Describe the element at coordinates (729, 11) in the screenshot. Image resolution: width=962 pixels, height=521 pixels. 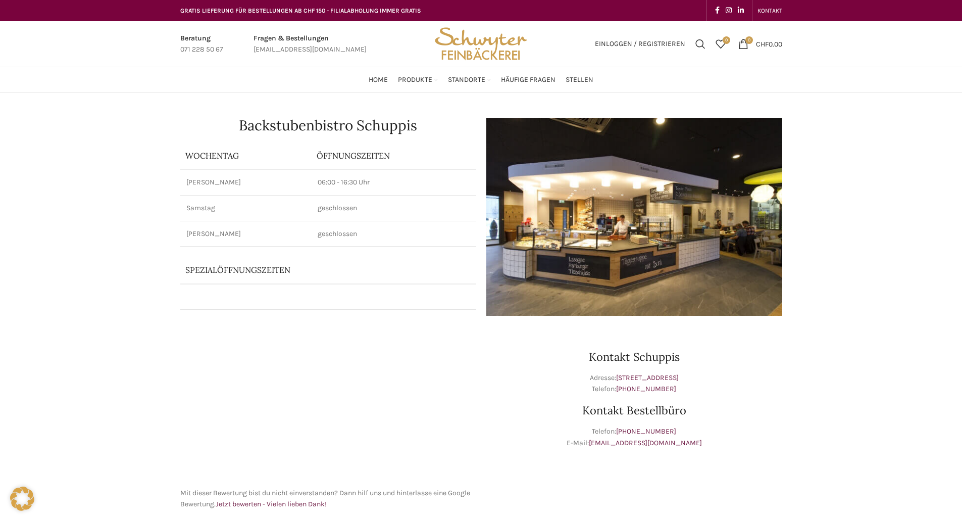
I see `a: Instagram social link` at that location.